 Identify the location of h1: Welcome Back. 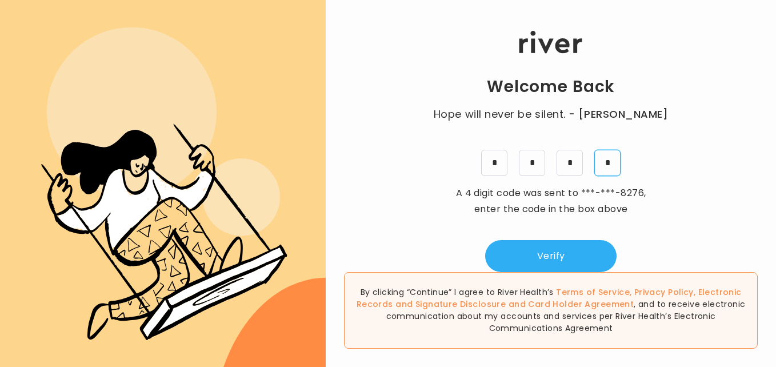
(551, 87).